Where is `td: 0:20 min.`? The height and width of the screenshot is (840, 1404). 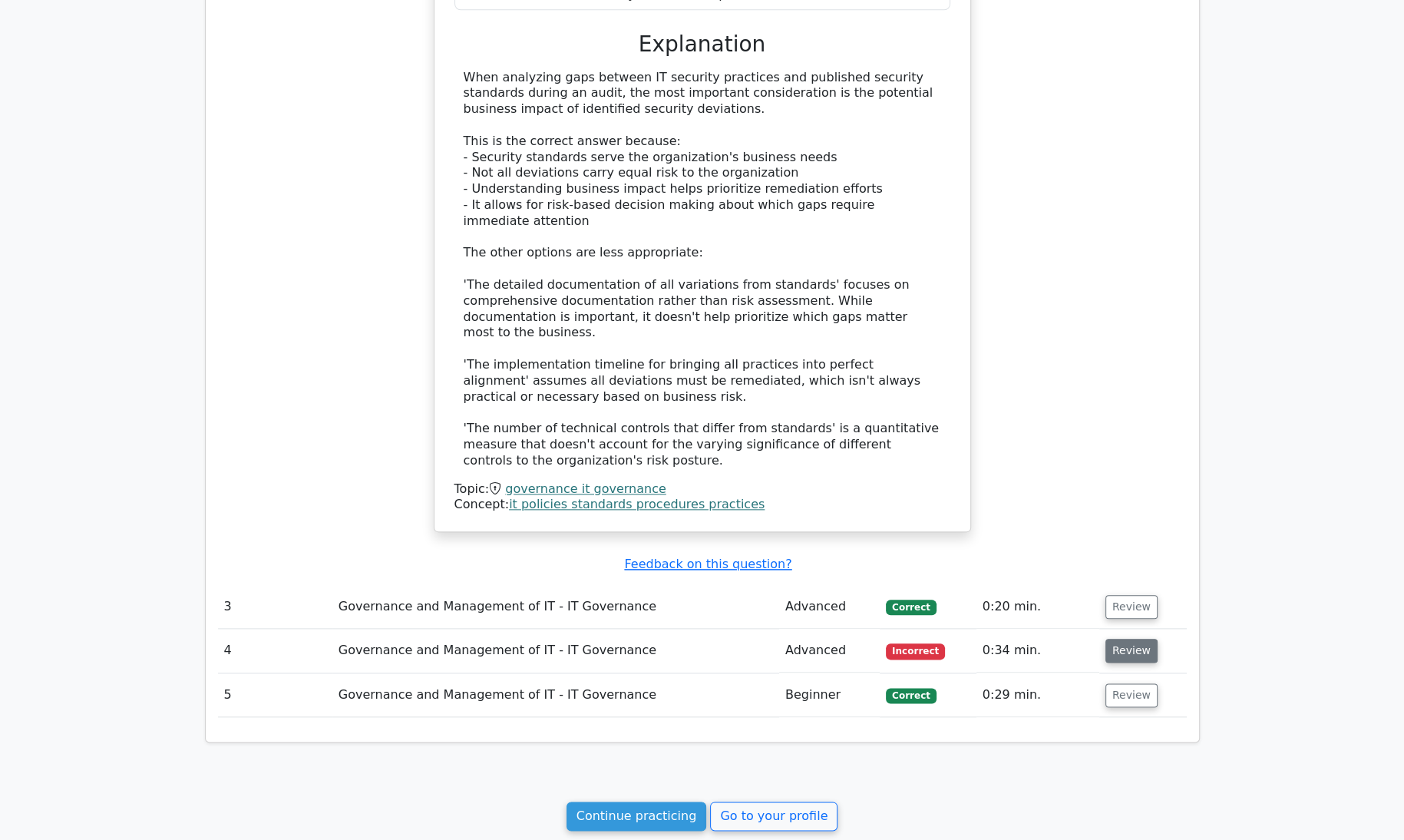 td: 0:20 min. is located at coordinates (1038, 607).